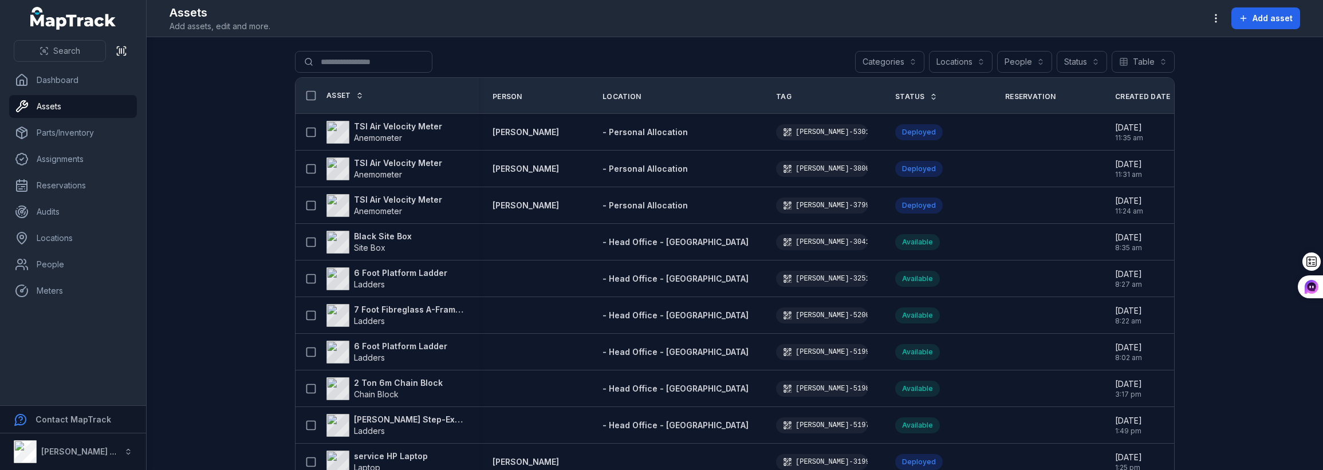 The width and height of the screenshot is (1323, 470). I want to click on time: 10/15/2025, 8:02:58 AM, so click(1128, 352).